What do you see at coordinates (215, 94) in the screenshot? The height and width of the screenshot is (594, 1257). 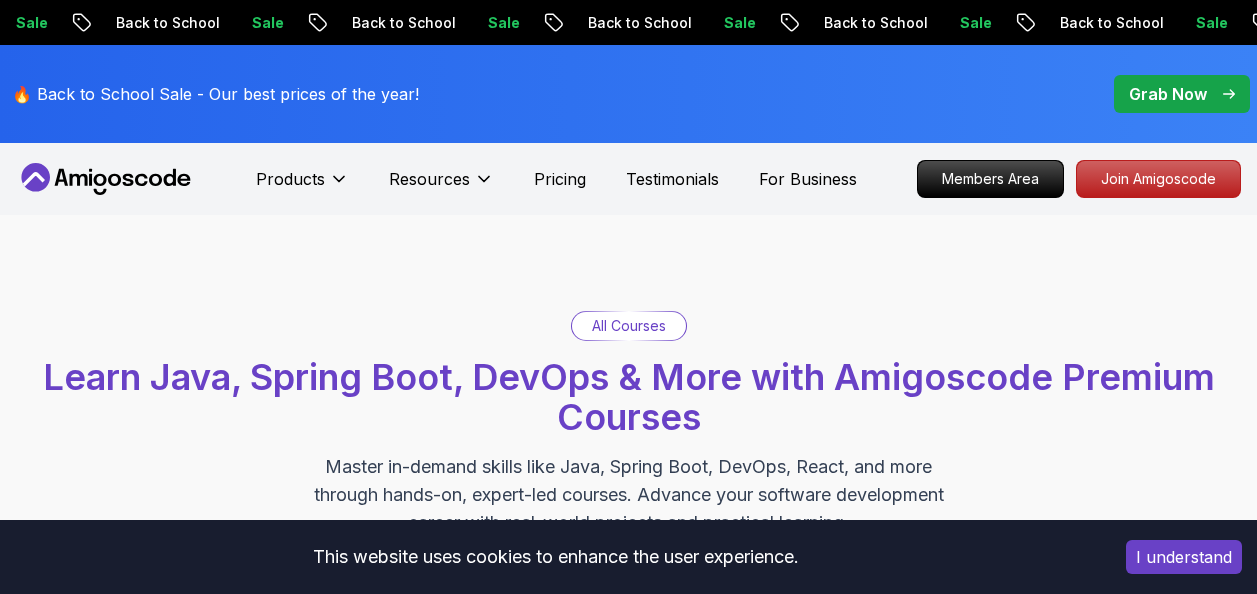 I see `p: 🔥 Back to School Sale - Our best prices of the year!` at bounding box center [215, 94].